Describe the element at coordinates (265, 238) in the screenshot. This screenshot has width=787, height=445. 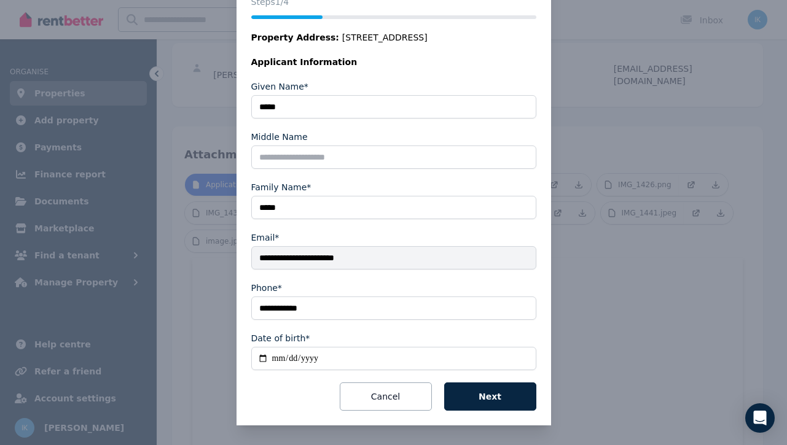
I see `label: Email*` at that location.